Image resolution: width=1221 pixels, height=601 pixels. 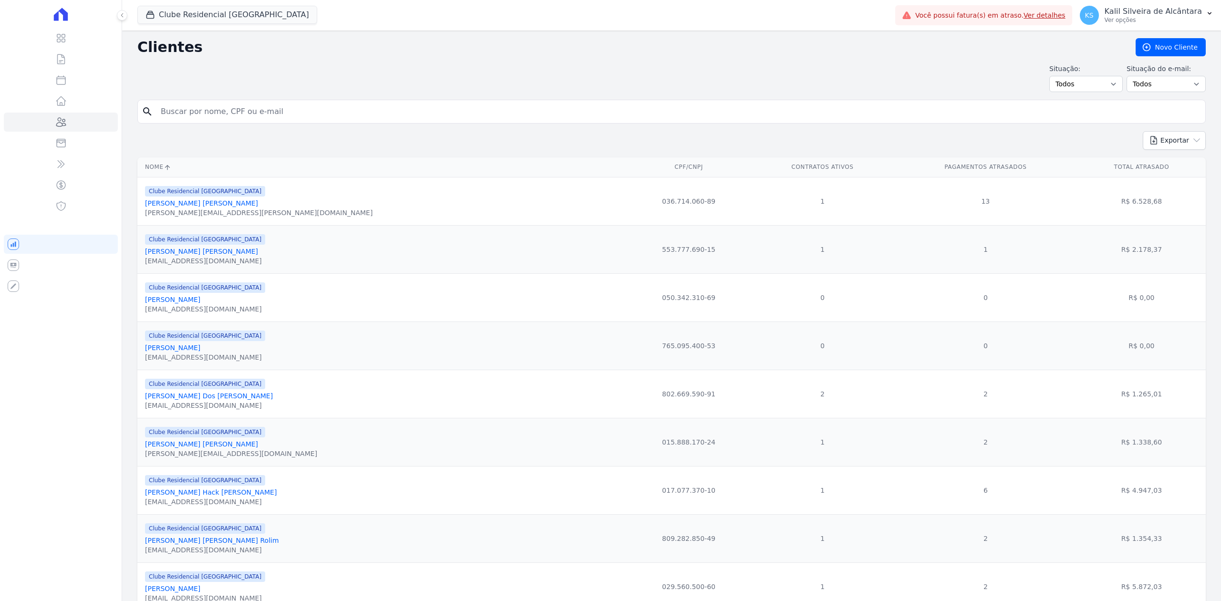 I want to click on button: KS Kalil Silveira de Alcântara Ver opções, so click(x=1147, y=15).